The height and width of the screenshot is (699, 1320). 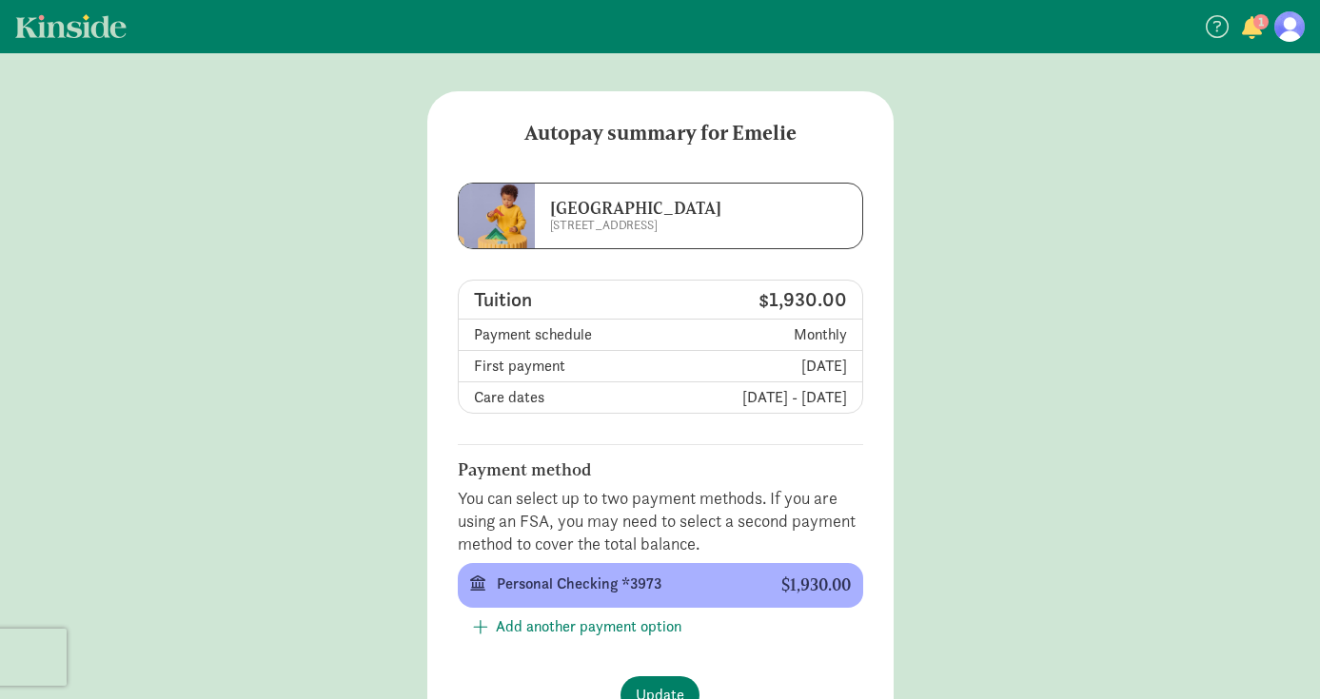 What do you see at coordinates (558, 398) in the screenshot?
I see `td: Care dates` at bounding box center [558, 398].